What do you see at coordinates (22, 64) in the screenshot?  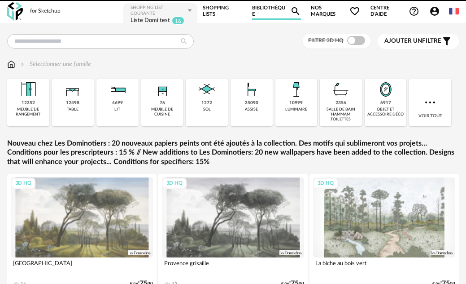 I see `img: svg+xml;base64,PHN2ZyB3aWR0aD0iMTYiIGhlaWdodD0iMTYiIHZpZXdCb3g9IjAgMCAxNiAxNiIgZmlsbD0ibm9uZSIgeG...` at bounding box center [22, 64].